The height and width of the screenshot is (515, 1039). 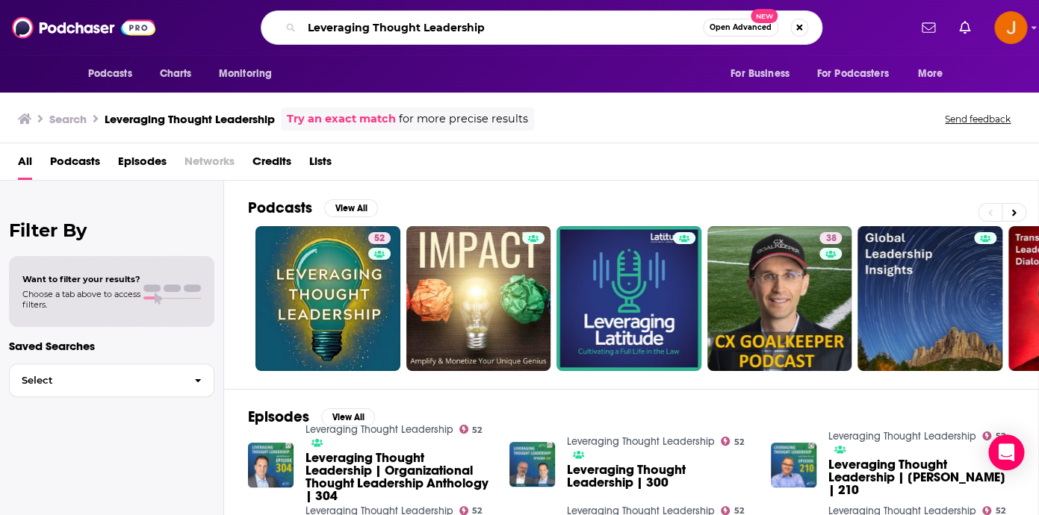 I want to click on span: Select, so click(x=96, y=380).